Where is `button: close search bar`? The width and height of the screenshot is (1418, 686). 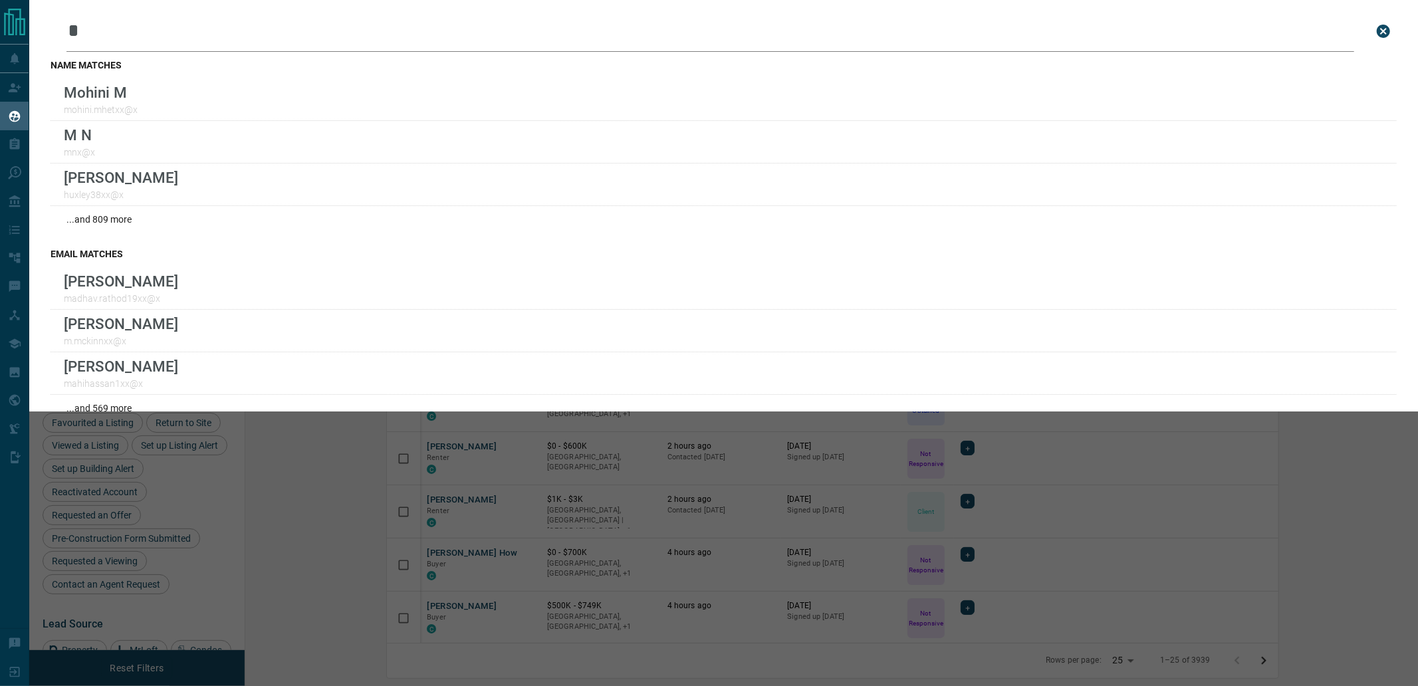
button: close search bar is located at coordinates (1383, 31).